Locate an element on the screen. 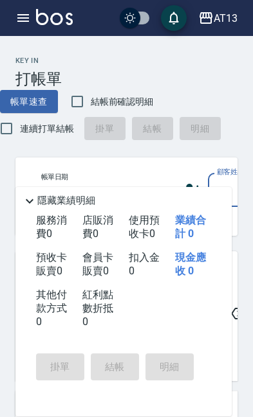  p: 隱藏業績明細 is located at coordinates (66, 201).